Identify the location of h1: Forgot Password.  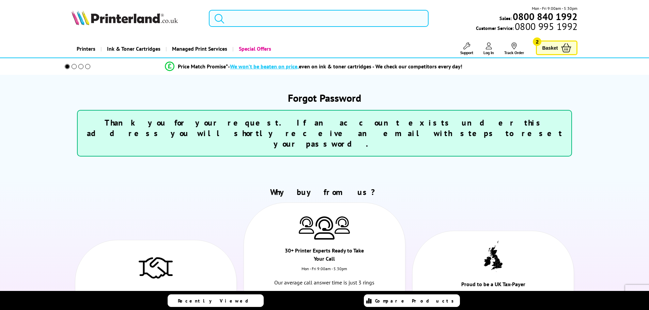
(325, 98).